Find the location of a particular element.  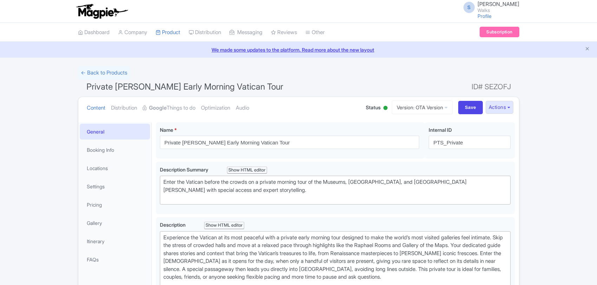

a: Subscription is located at coordinates (499, 32).